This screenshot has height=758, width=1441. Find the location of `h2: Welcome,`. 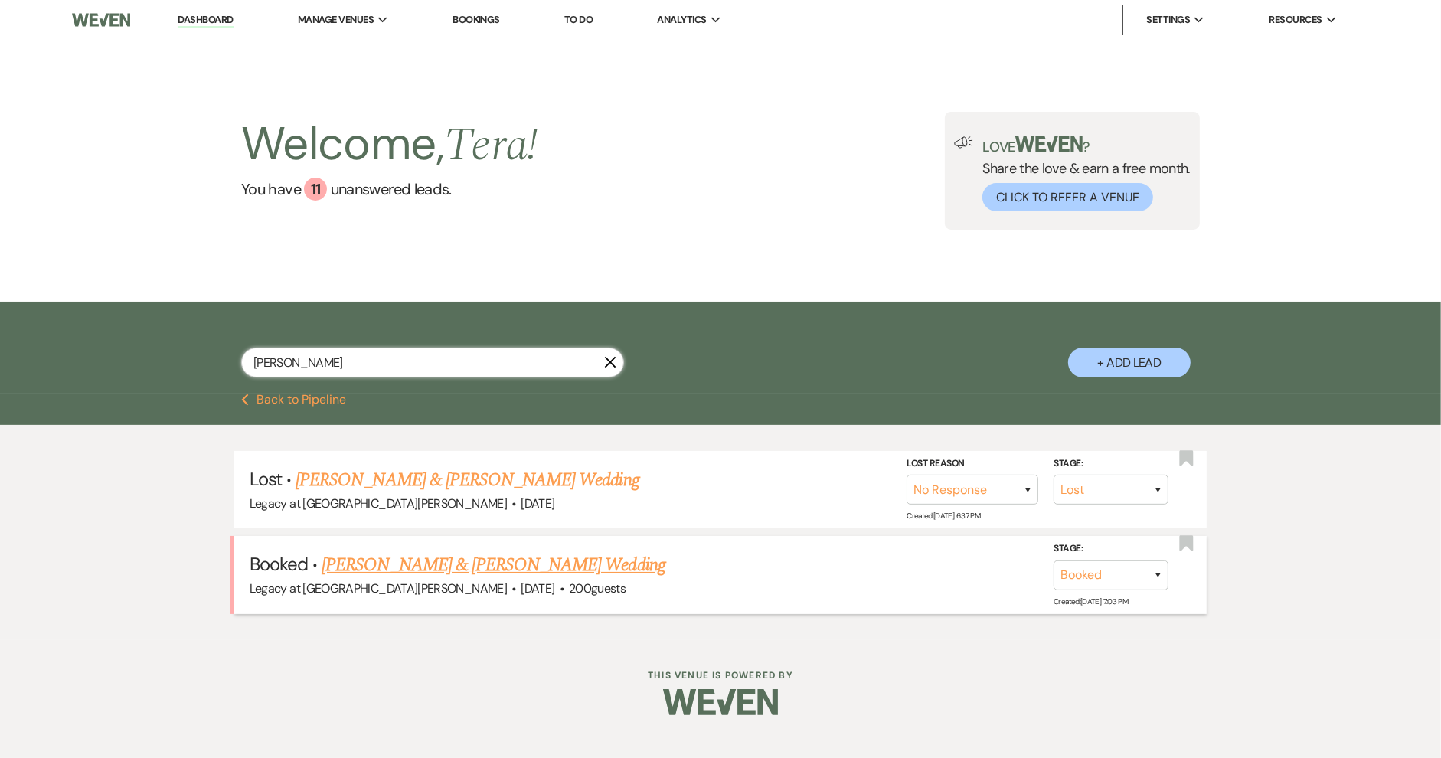

h2: Welcome, is located at coordinates (390, 145).